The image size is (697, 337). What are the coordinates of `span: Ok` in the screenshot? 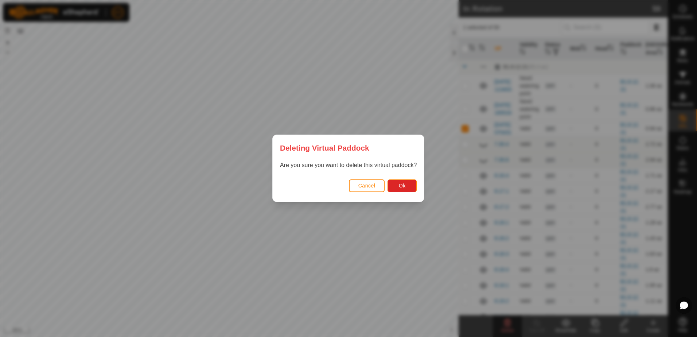 It's located at (402, 186).